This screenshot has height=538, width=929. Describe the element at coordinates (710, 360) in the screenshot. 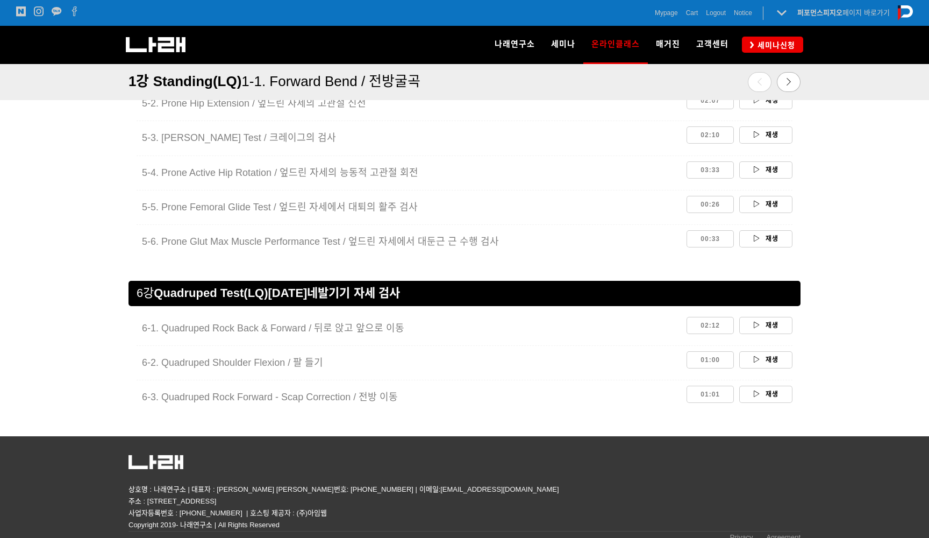

I see `a: 01:00` at that location.